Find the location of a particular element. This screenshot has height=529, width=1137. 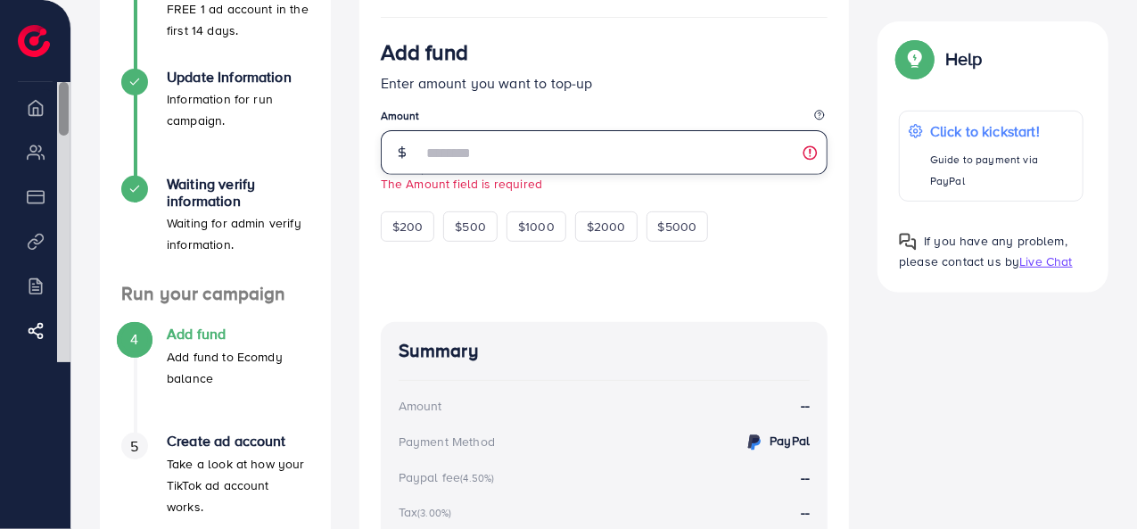

span: $500 is located at coordinates (470, 226).